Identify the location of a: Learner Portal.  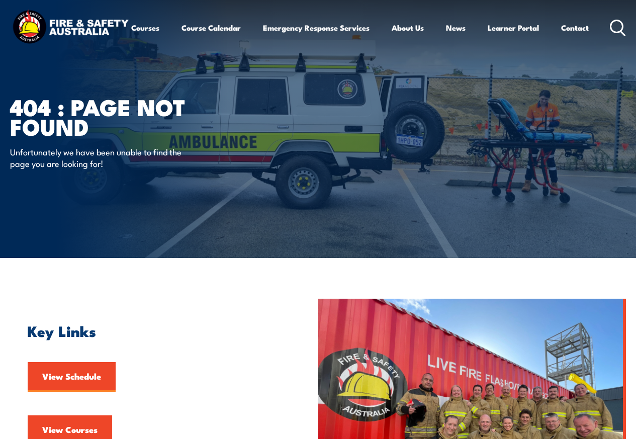
(513, 28).